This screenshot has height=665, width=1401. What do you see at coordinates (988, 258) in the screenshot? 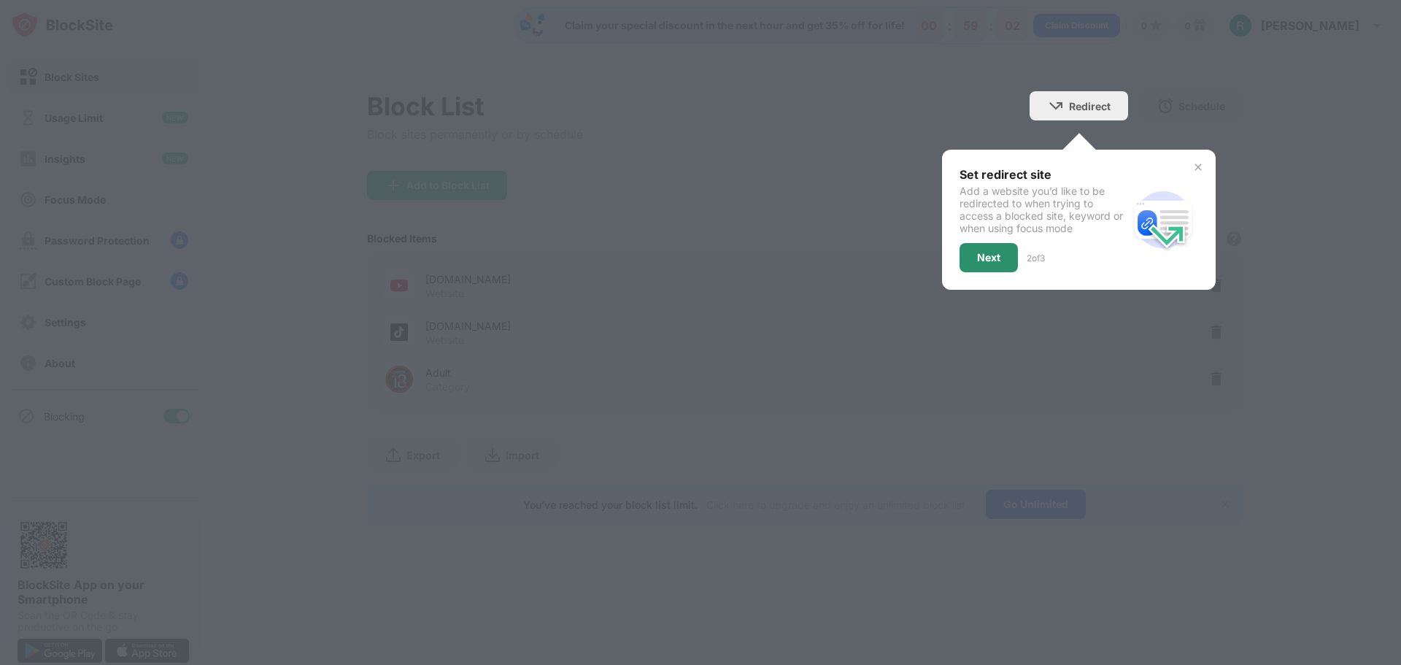
I see `div: Next` at bounding box center [988, 258].